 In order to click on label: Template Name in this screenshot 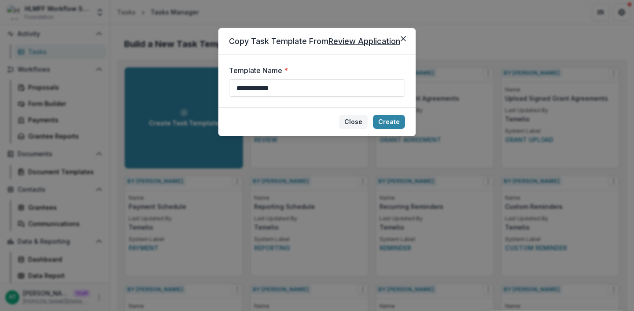, I will do `click(314, 70)`.